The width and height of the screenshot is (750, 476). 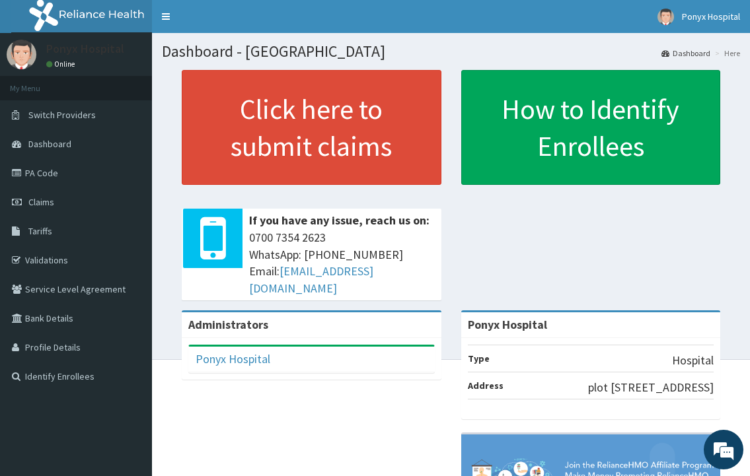 I want to click on a: Online, so click(x=62, y=64).